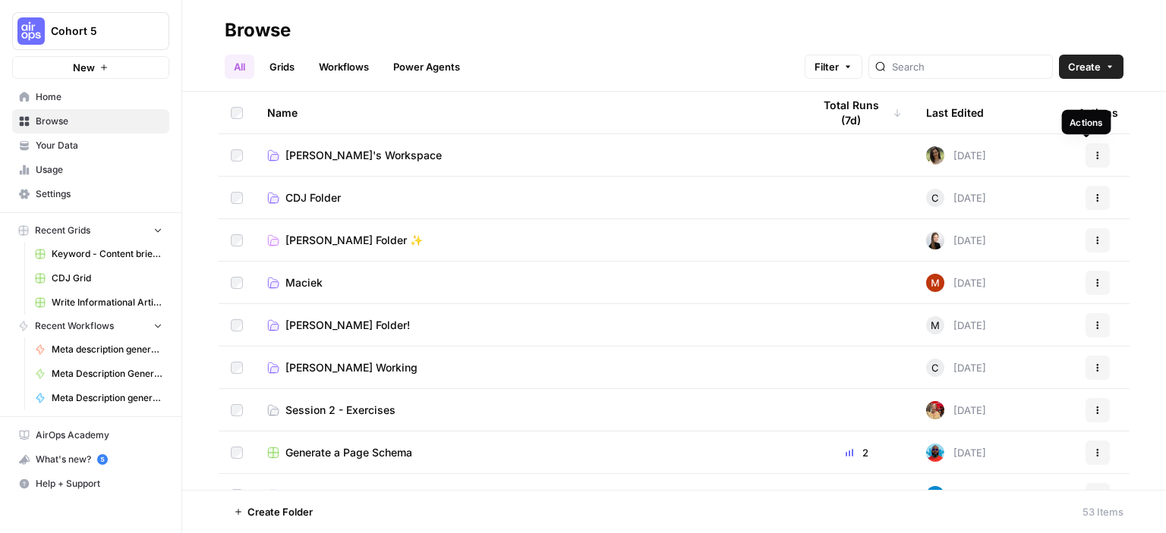  What do you see at coordinates (304, 283) in the screenshot?
I see `span: Maciek` at bounding box center [304, 283].